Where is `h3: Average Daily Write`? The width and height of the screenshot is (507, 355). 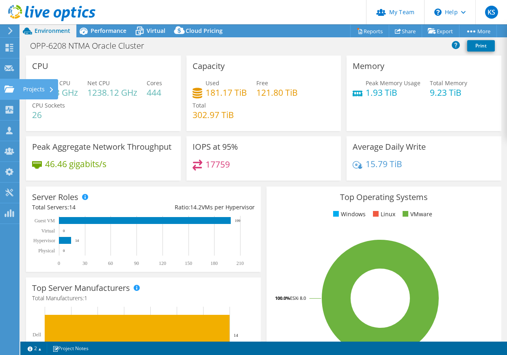 h3: Average Daily Write is located at coordinates (389, 147).